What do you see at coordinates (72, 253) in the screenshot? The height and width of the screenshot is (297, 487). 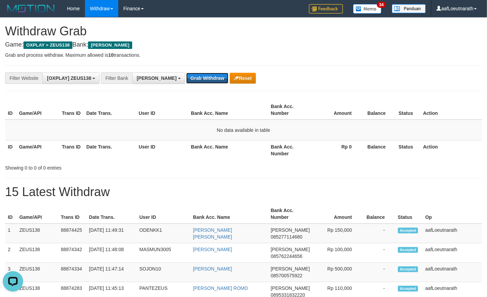 I see `td: 88874342` at bounding box center [72, 253].